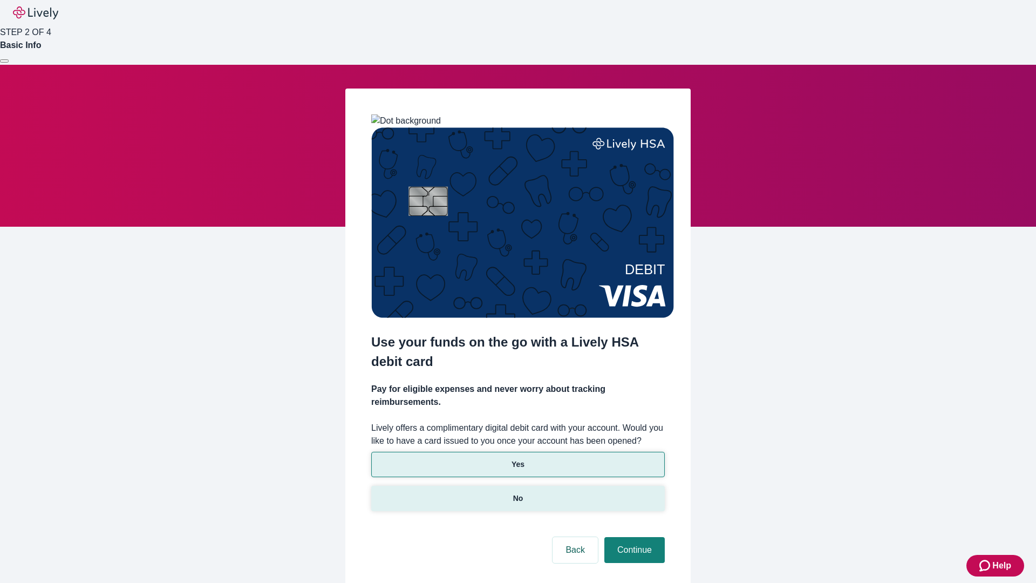 The width and height of the screenshot is (1036, 583). Describe the element at coordinates (522, 222) in the screenshot. I see `img: Debit card` at that location.